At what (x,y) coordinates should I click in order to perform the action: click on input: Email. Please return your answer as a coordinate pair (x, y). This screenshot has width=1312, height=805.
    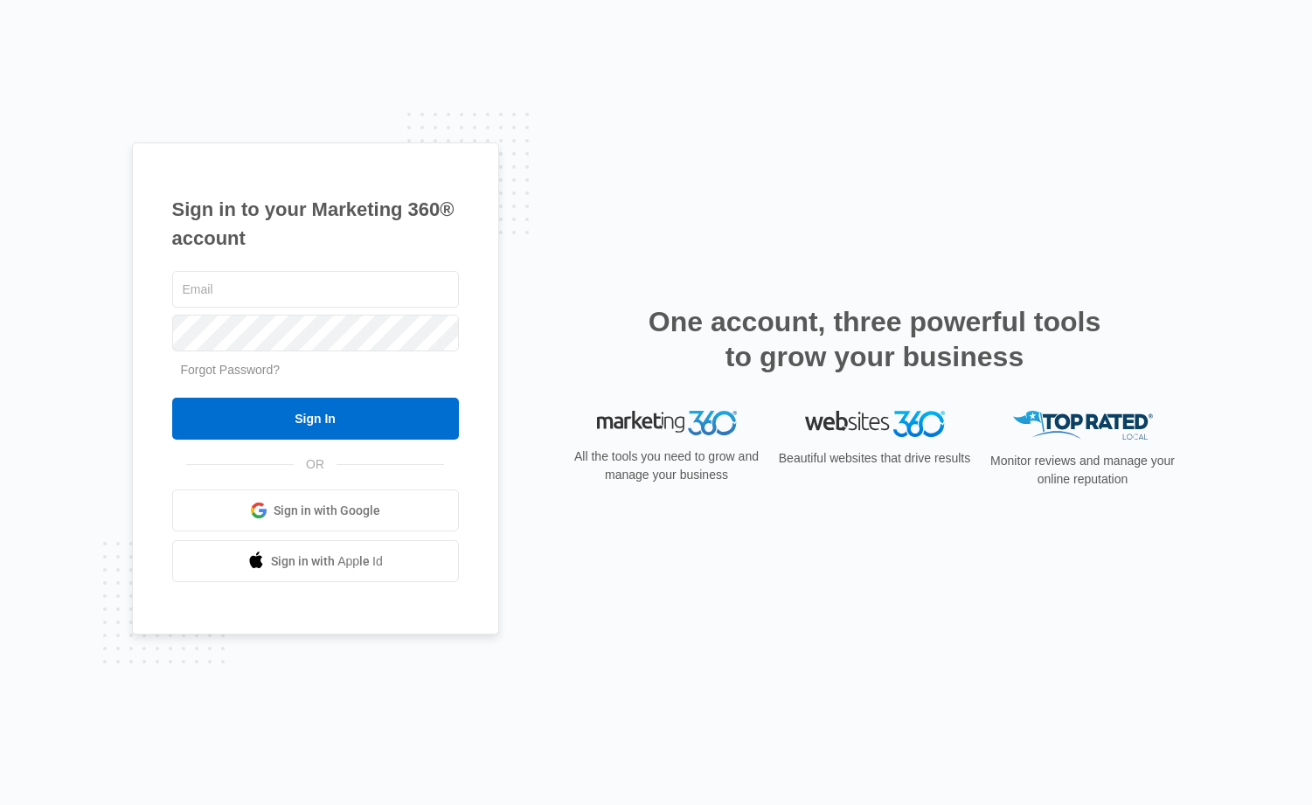
    Looking at the image, I should click on (315, 289).